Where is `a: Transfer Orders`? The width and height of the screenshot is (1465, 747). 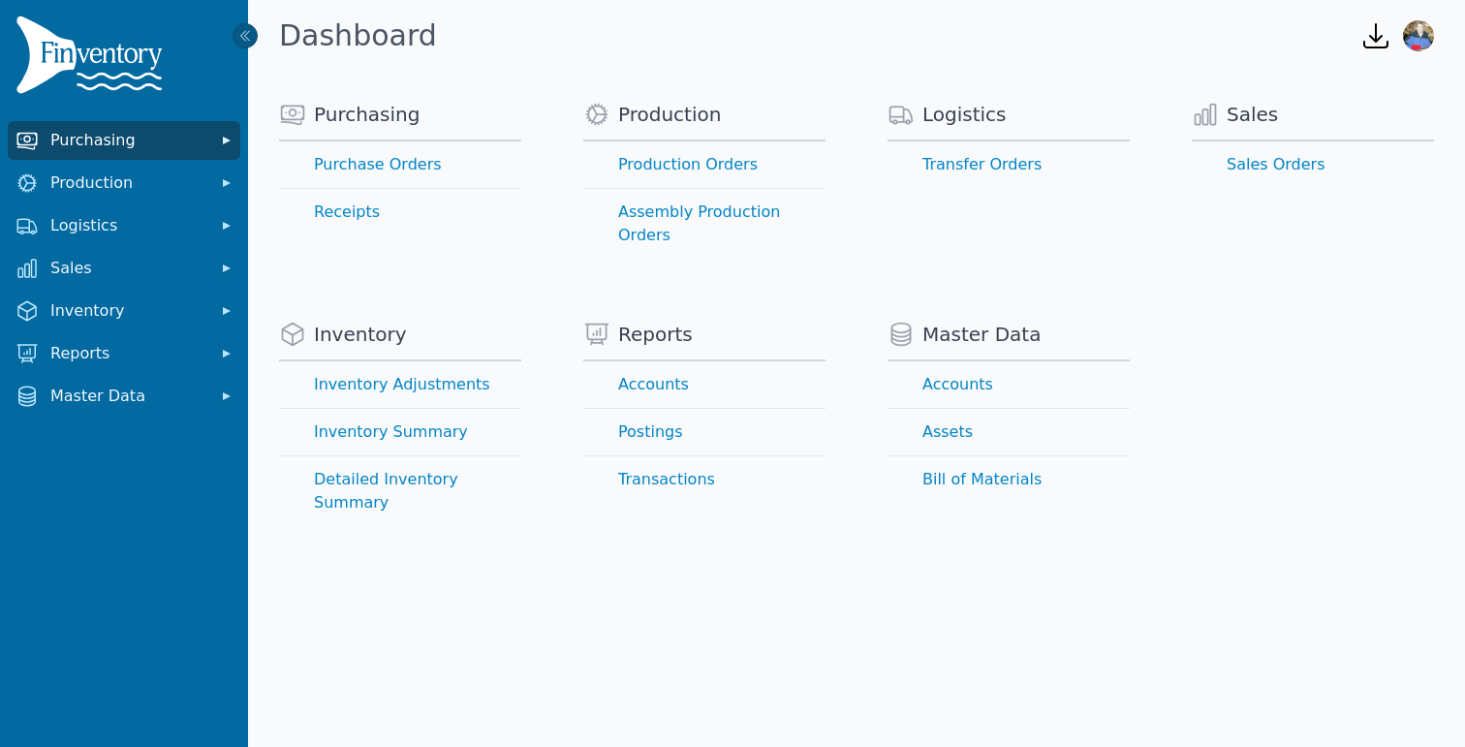 a: Transfer Orders is located at coordinates (1008, 165).